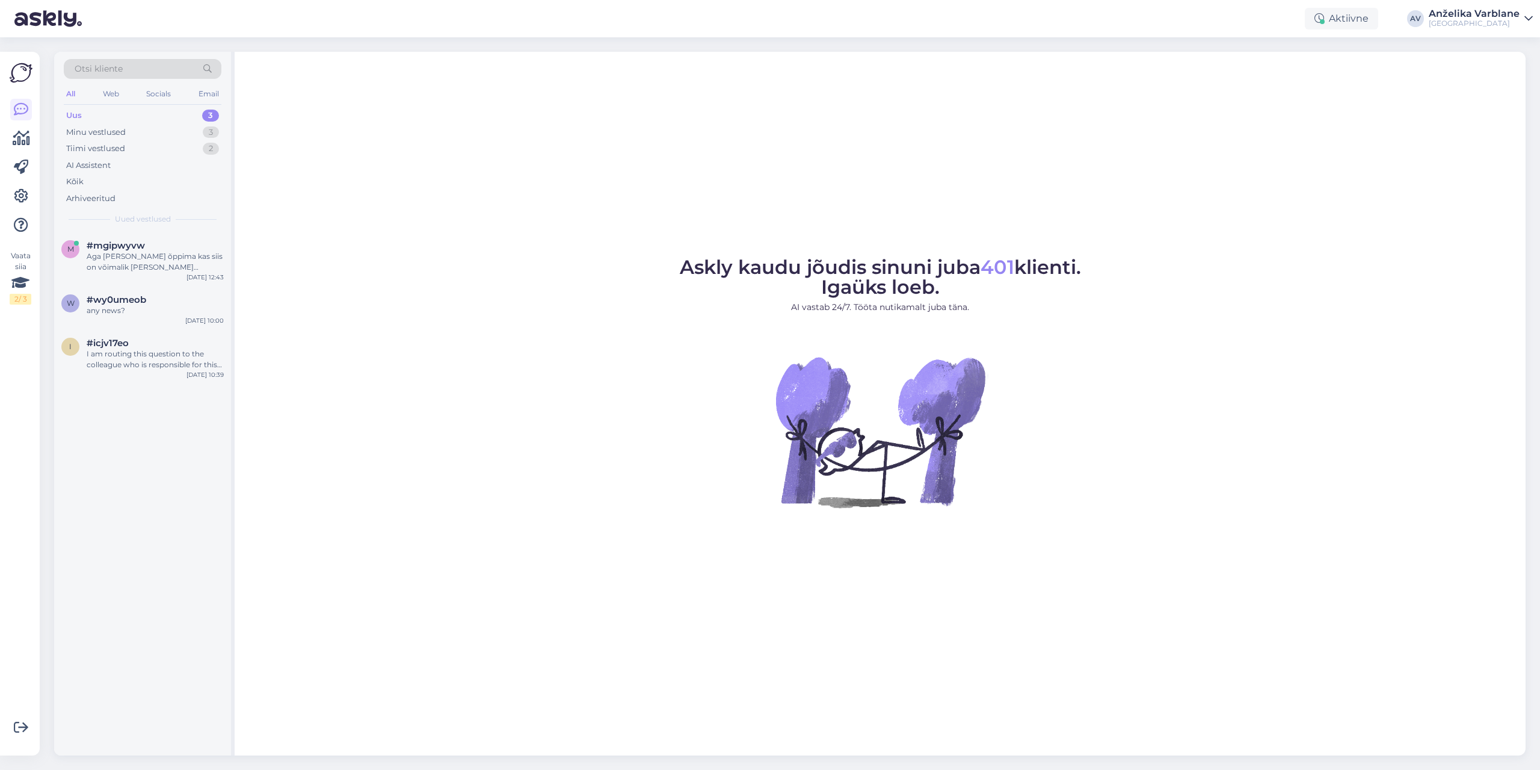 The image size is (1540, 770). I want to click on div: AI Assistent, so click(88, 165).